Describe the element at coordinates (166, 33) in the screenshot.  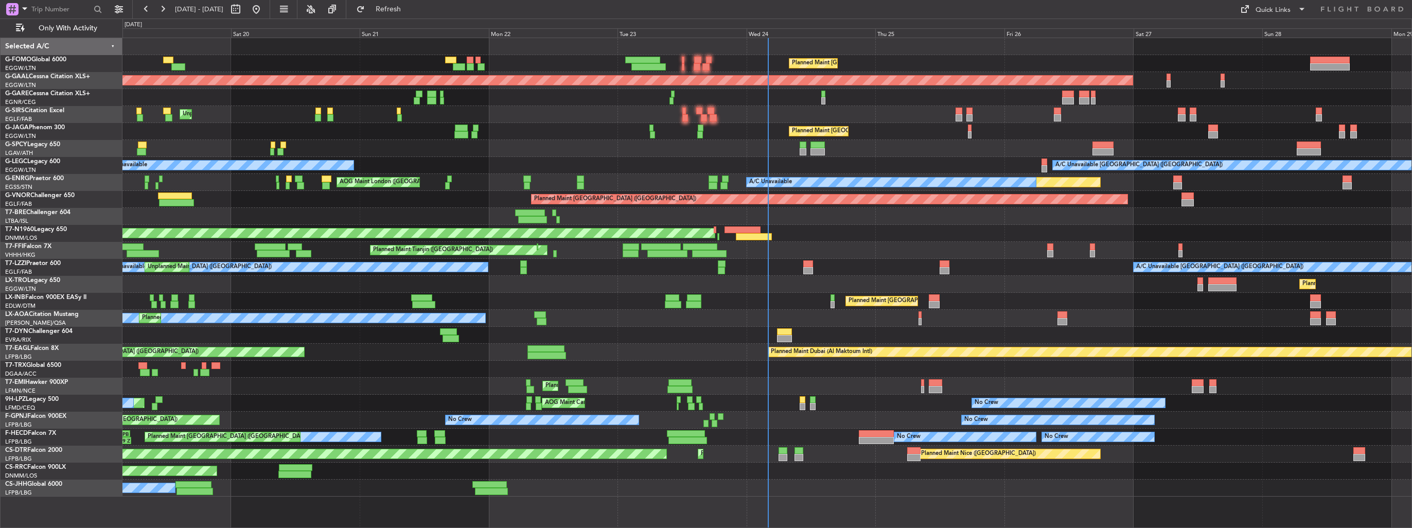
I see `div: Fri 19` at that location.